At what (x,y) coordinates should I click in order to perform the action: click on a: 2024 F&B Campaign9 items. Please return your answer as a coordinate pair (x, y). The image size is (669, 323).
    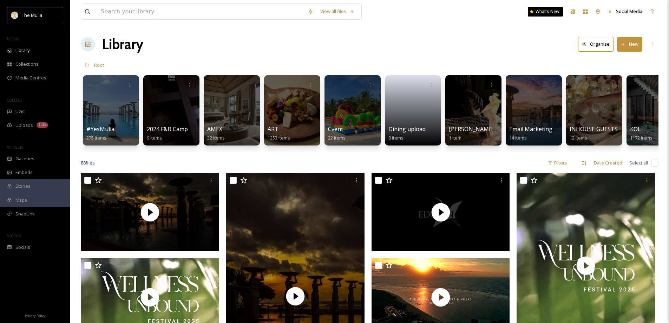
    Looking at the image, I should click on (173, 133).